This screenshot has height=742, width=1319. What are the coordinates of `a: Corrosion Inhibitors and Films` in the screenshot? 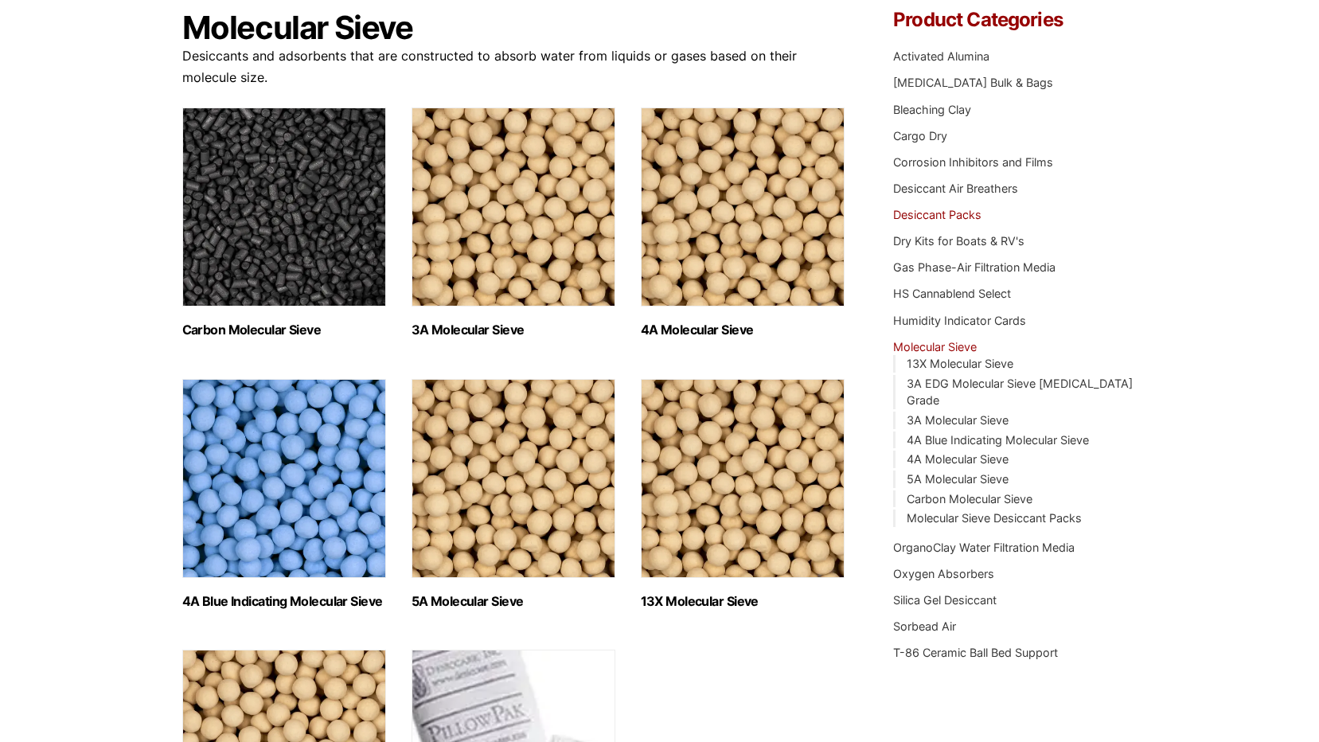 It's located at (973, 162).